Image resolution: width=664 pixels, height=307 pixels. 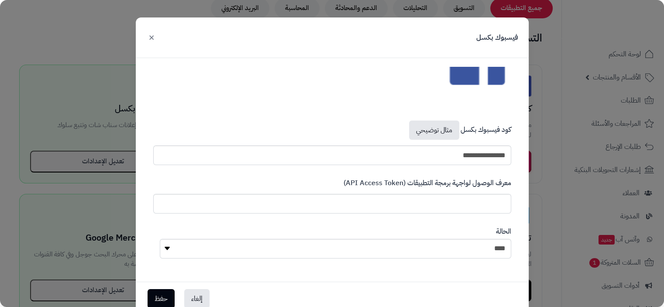 What do you see at coordinates (503, 231) in the screenshot?
I see `label: الحالة` at bounding box center [503, 231].